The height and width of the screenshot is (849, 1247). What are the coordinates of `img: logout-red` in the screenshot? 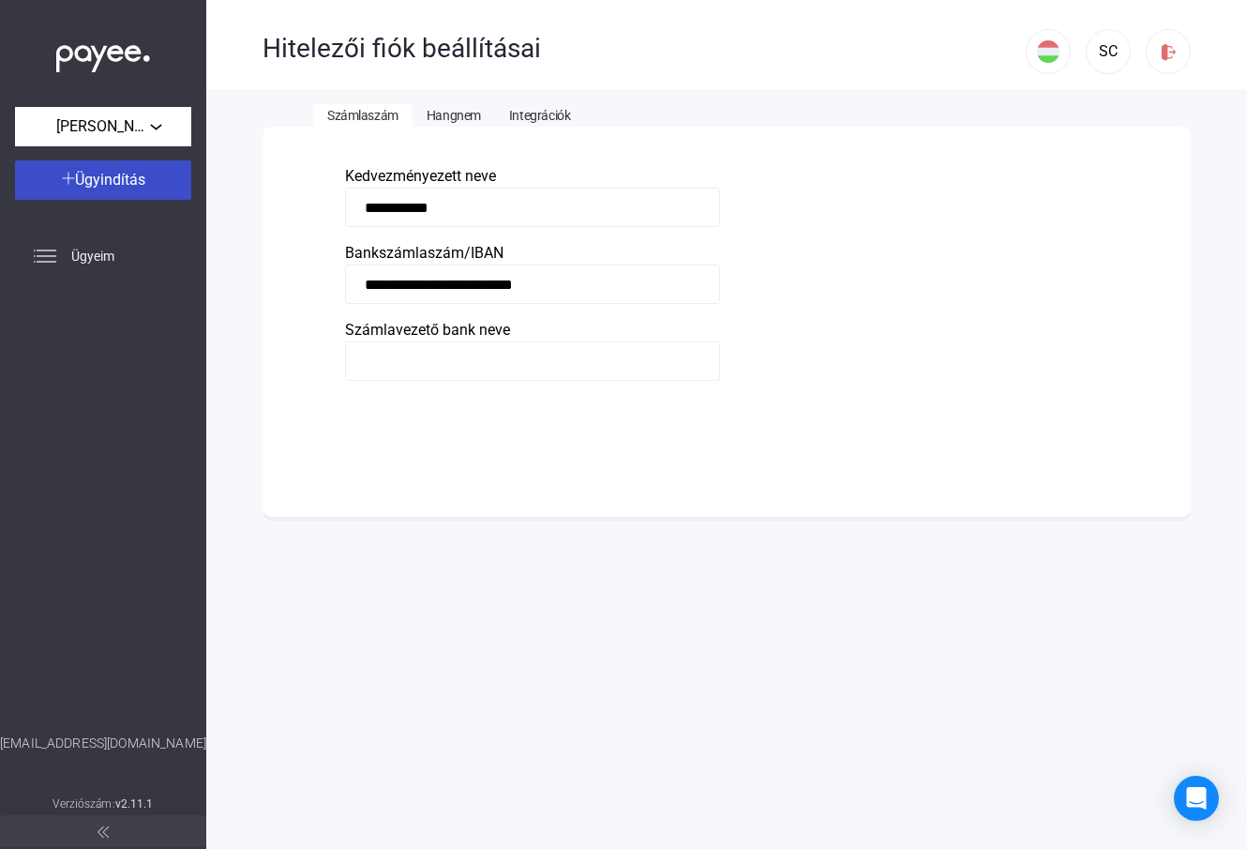 It's located at (1169, 52).